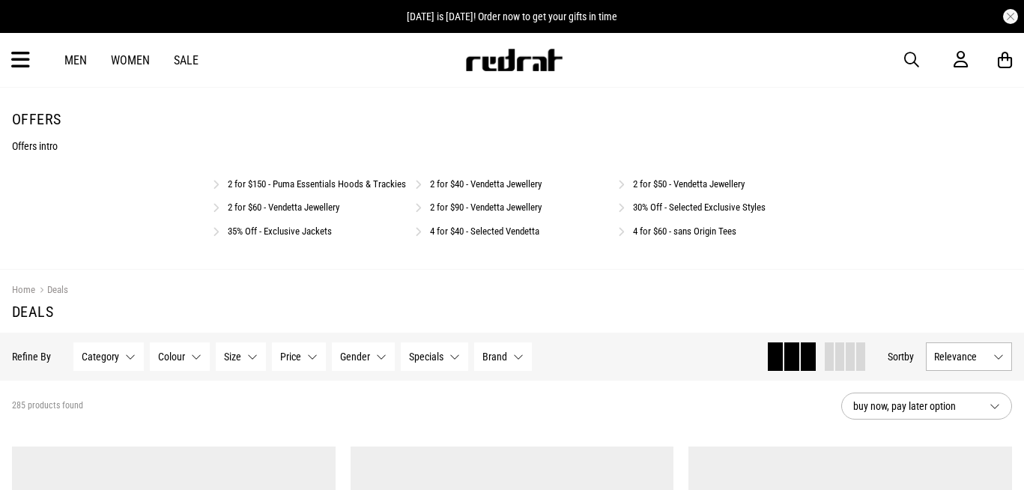  Describe the element at coordinates (684, 231) in the screenshot. I see `a: 4 for $60 - sans Origin Tees` at that location.